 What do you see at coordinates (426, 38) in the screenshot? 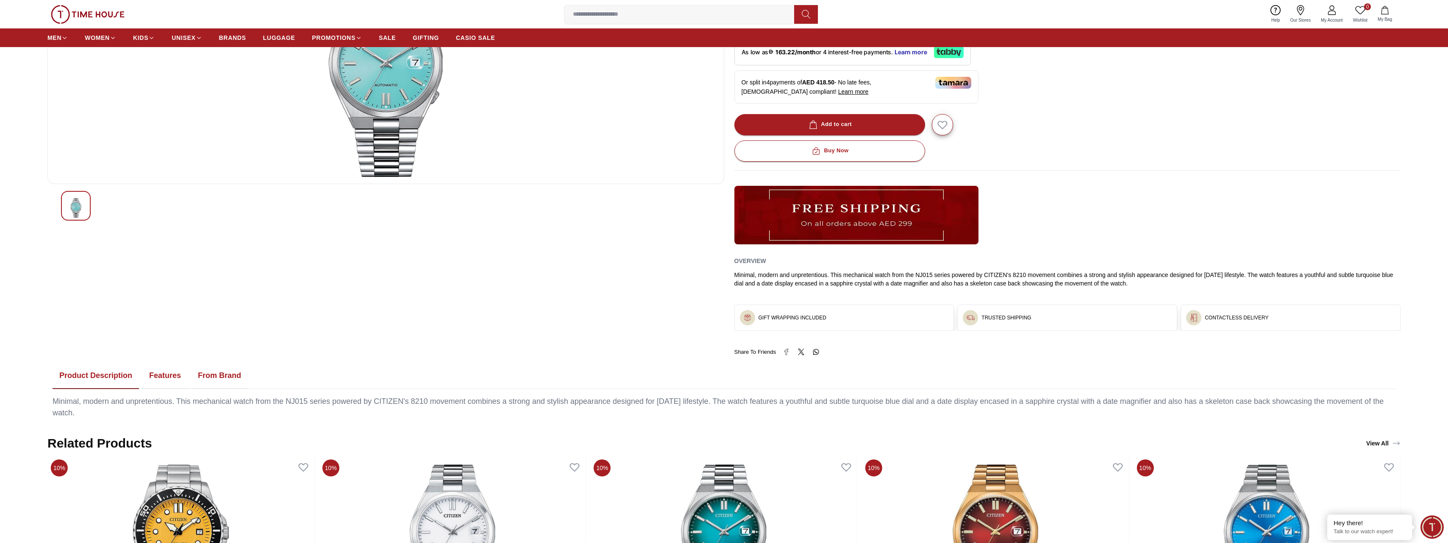
I see `a: GIFTING` at bounding box center [426, 38].